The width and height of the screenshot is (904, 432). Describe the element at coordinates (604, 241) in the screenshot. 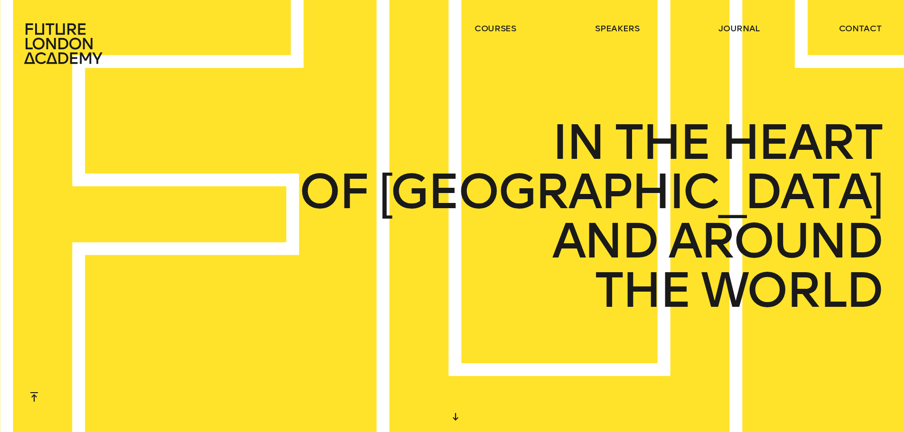

I see `span: AND` at that location.